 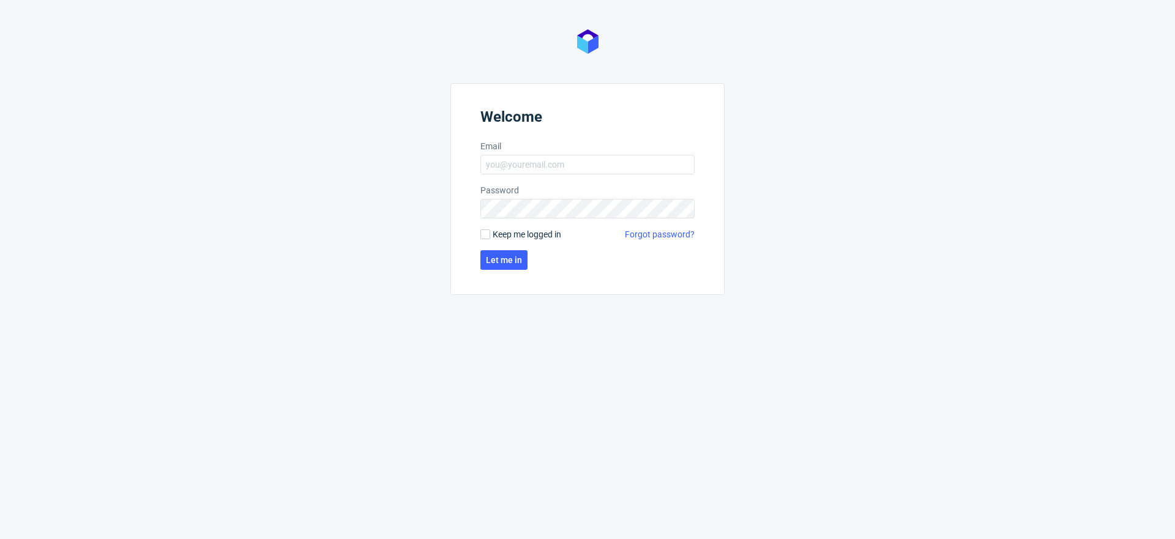 What do you see at coordinates (588, 119) in the screenshot?
I see `header: Welcome` at bounding box center [588, 119].